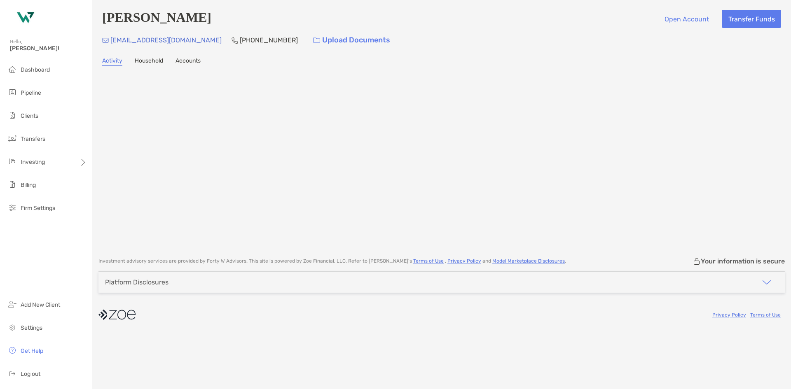 This screenshot has width=791, height=389. What do you see at coordinates (137, 282) in the screenshot?
I see `div: Platform Disclosures` at bounding box center [137, 282].